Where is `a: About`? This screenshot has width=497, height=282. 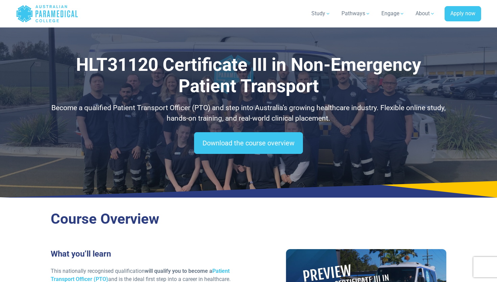
a: About is located at coordinates (426, 14).